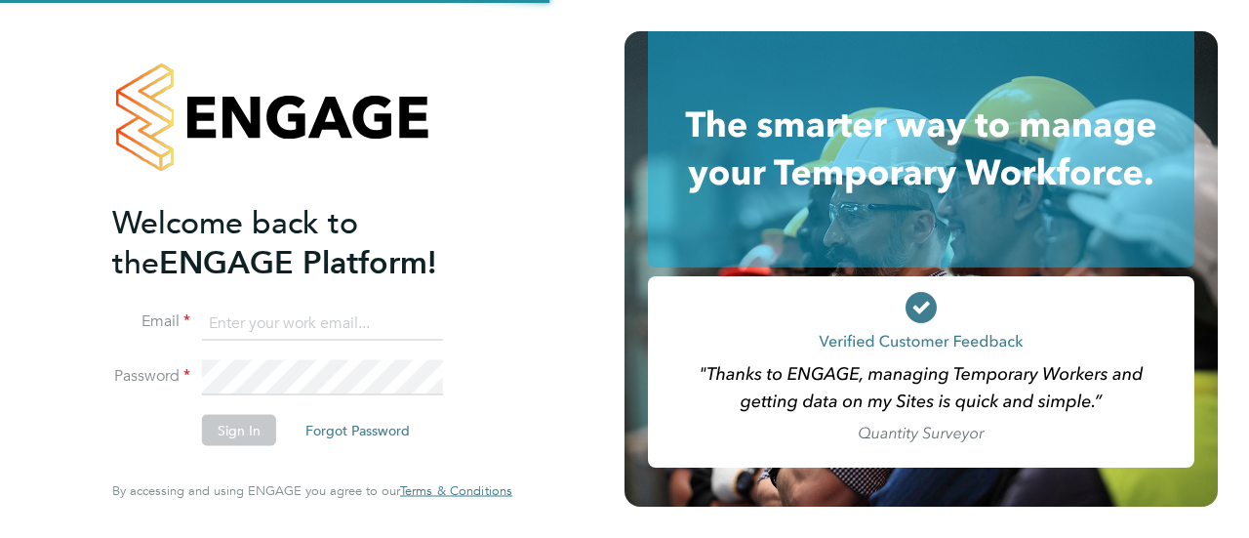 The width and height of the screenshot is (1249, 538). I want to click on span: Welcome back to the, so click(235, 242).